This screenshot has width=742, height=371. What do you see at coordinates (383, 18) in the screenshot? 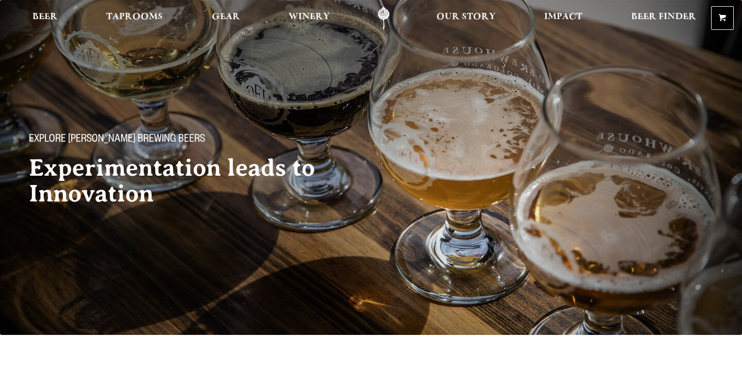
I see `a: Odell Home` at bounding box center [383, 18].